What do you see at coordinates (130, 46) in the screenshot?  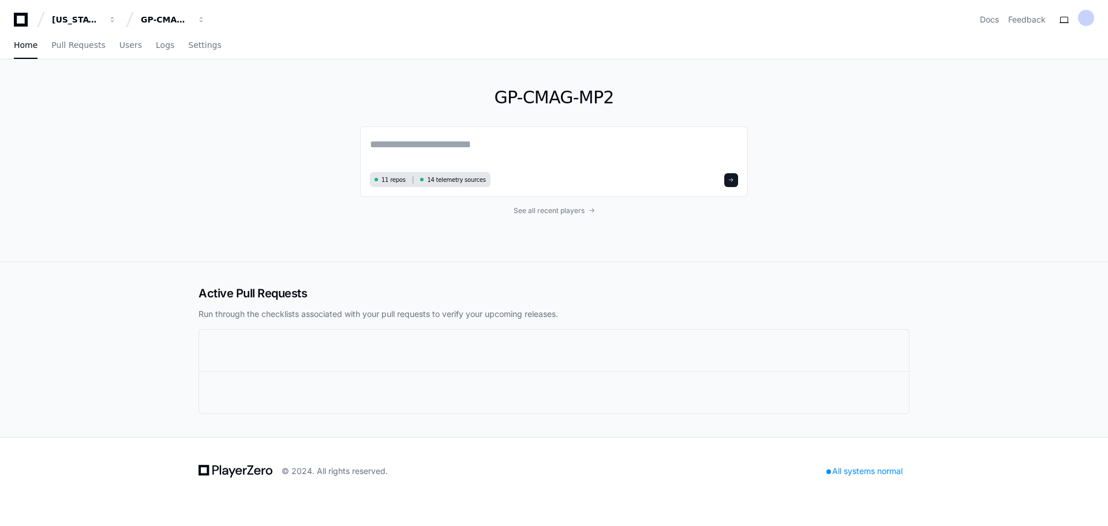 I see `a: Users` at bounding box center [130, 46].